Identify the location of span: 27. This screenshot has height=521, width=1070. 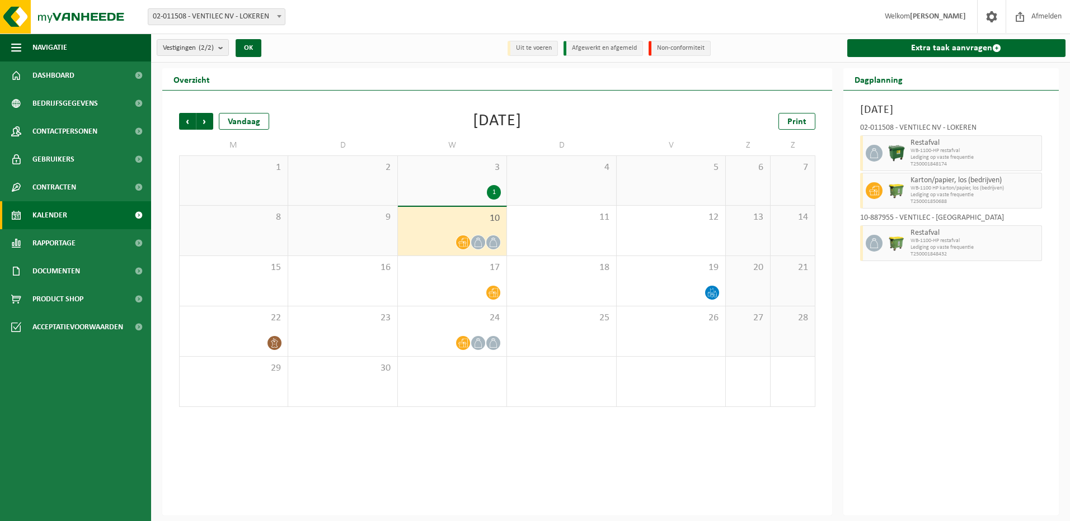
(748, 318).